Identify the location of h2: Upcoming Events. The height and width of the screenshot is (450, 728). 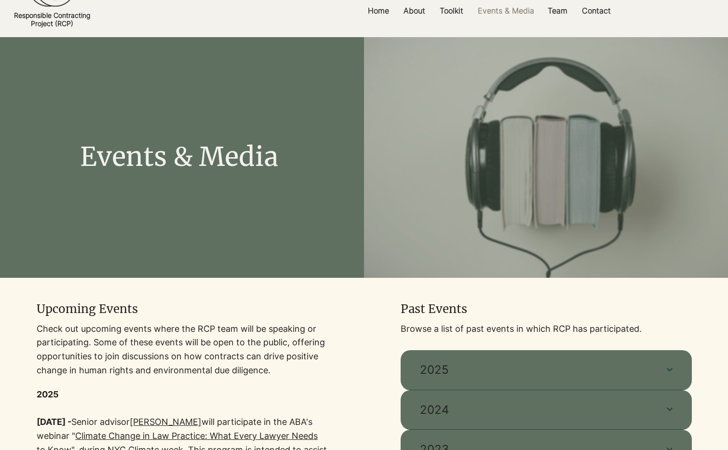
(182, 309).